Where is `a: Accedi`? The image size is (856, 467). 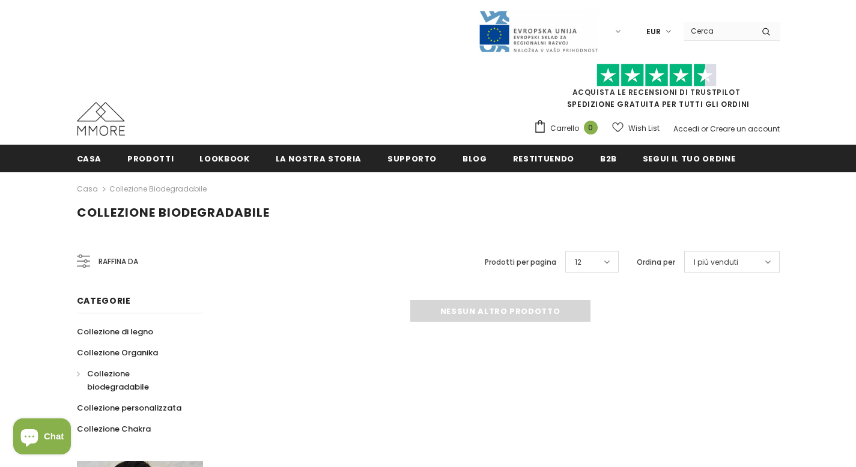
a: Accedi is located at coordinates (686, 129).